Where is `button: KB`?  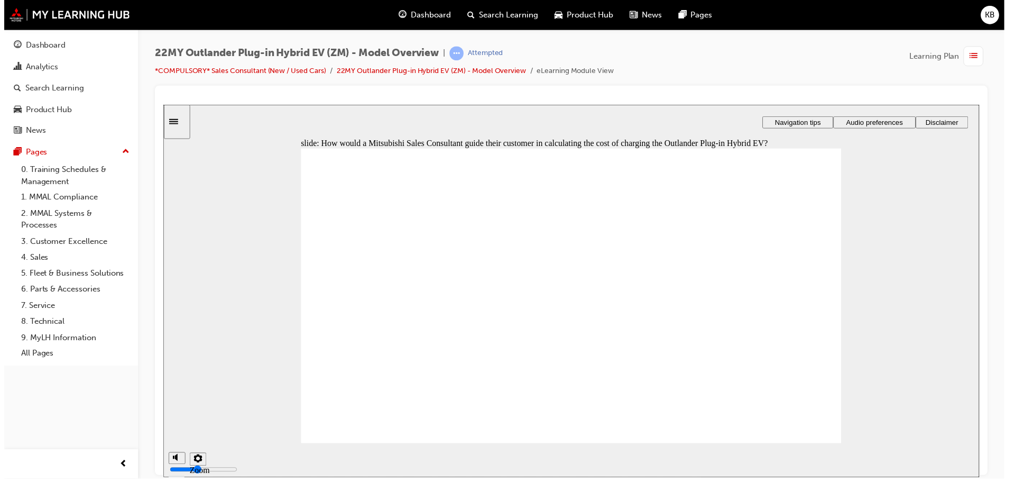
button: KB is located at coordinates (993, 15).